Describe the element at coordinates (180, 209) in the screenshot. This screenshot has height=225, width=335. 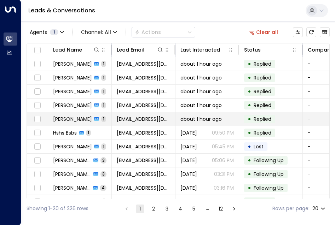
I see `button: Go to page 4` at that location.